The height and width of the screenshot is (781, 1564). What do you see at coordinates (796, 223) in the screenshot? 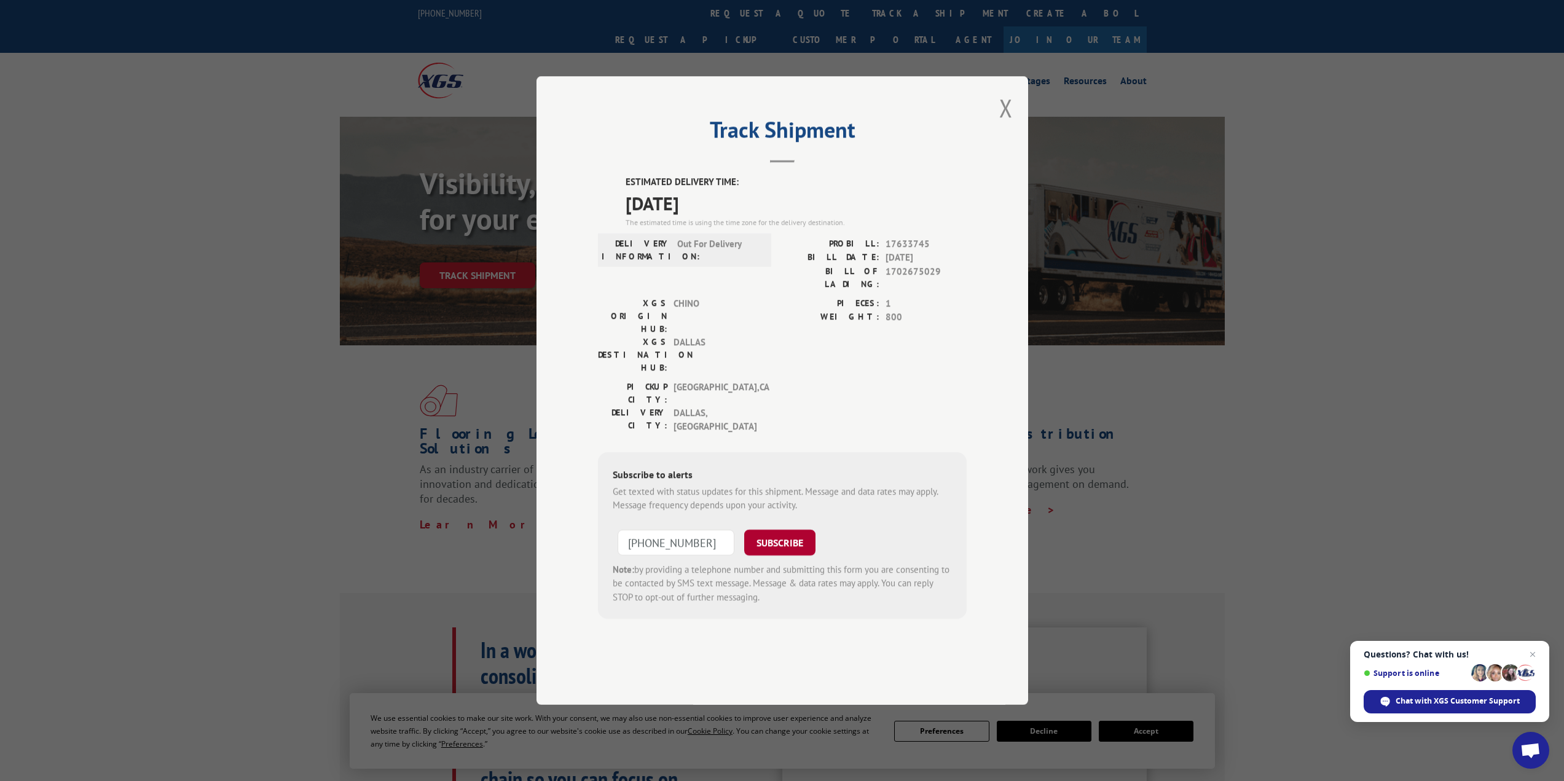
I see `div: The estimated time is using the time zone for the delivery destination.` at bounding box center [796, 223].